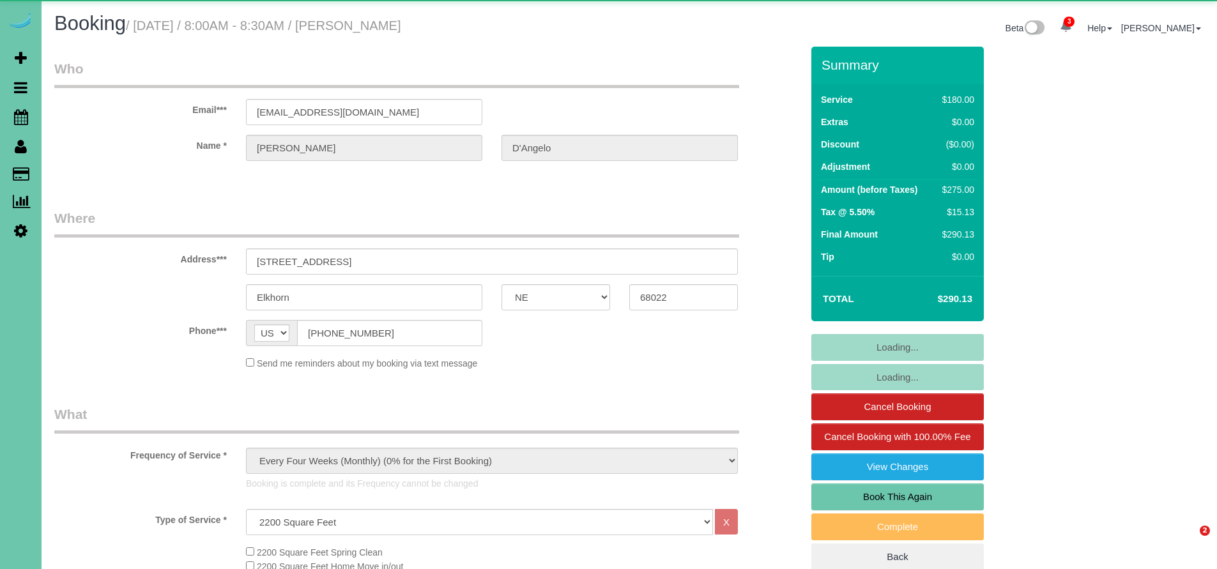 This screenshot has height=569, width=1217. Describe the element at coordinates (840, 144) in the screenshot. I see `label: Discount` at that location.